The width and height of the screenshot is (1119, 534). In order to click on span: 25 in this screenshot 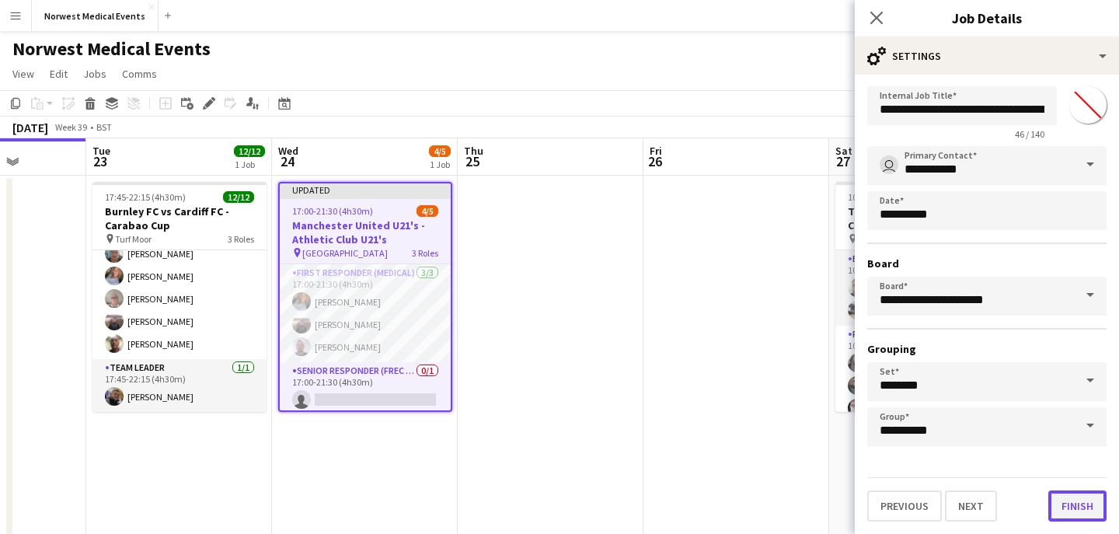, I will do `click(473, 161)`.